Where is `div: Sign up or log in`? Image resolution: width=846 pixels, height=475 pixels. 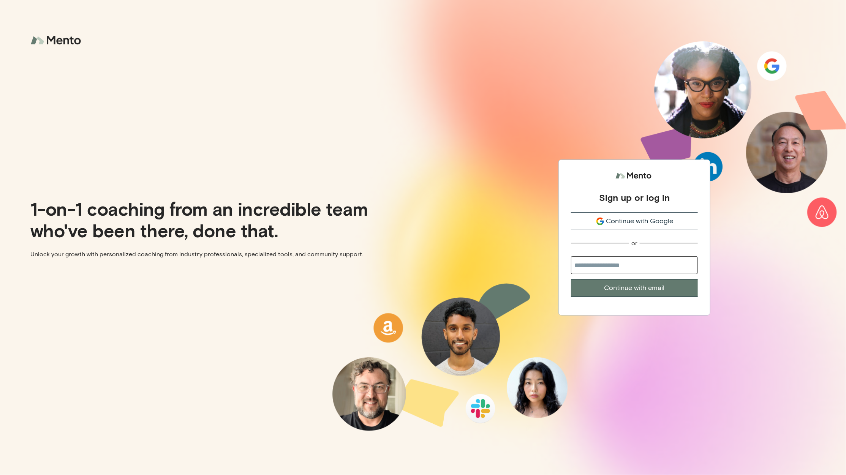
div: Sign up or log in is located at coordinates (634, 198).